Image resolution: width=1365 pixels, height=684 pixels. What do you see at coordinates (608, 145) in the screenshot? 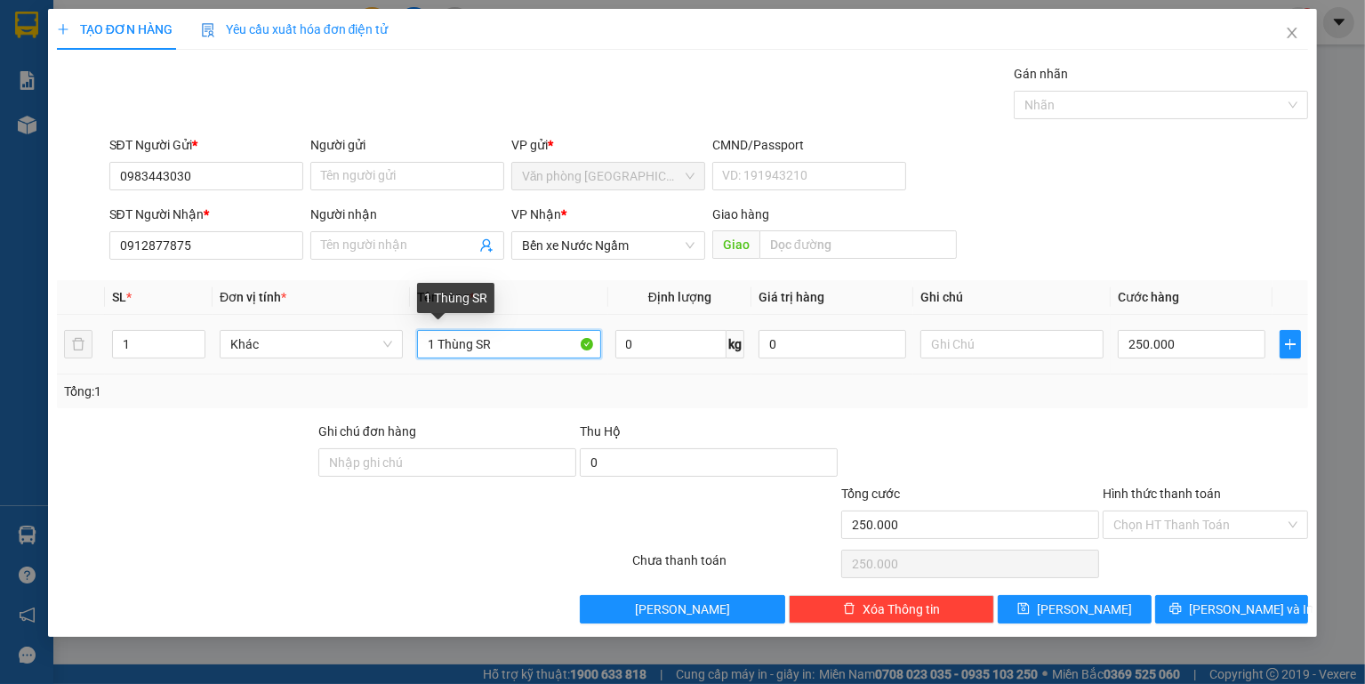
I see `div: VP gửi` at bounding box center [608, 145].